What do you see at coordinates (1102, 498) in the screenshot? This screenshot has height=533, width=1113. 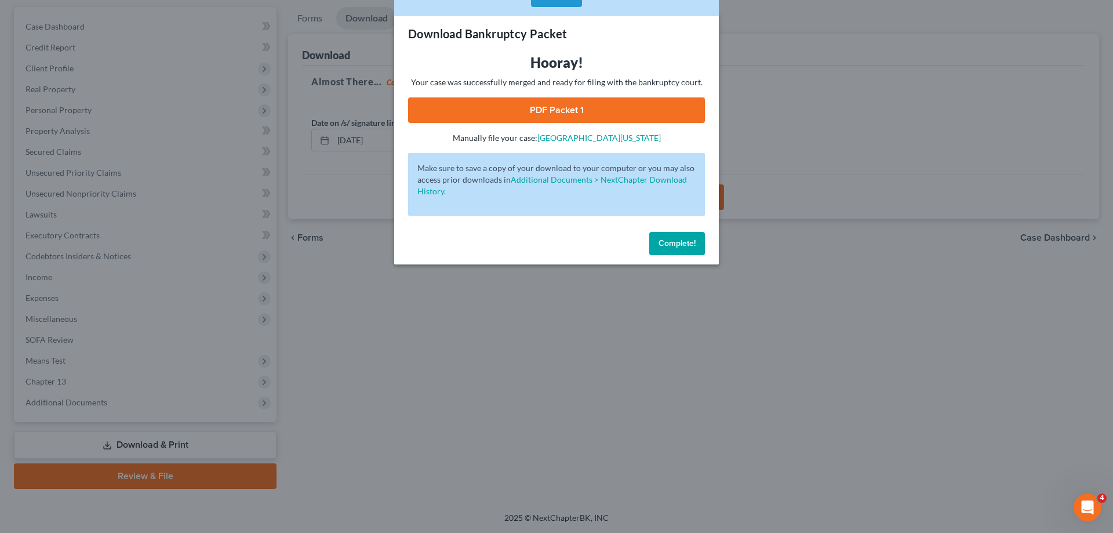 I see `span: 4` at bounding box center [1102, 498].